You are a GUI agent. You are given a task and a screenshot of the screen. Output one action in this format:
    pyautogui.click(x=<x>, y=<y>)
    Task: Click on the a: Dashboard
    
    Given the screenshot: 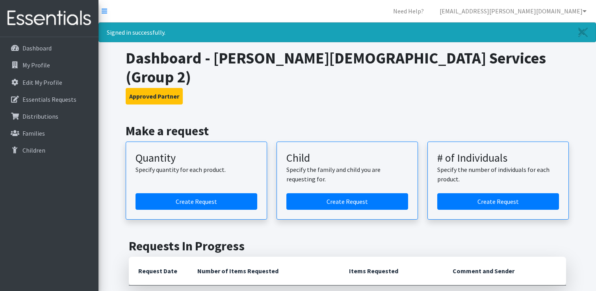 What is the action you would take?
    pyautogui.click(x=49, y=48)
    